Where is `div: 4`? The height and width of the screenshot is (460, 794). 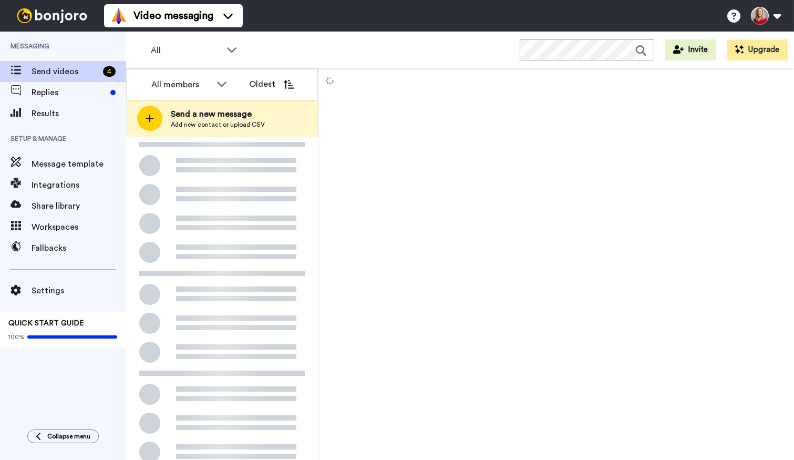
div: 4 is located at coordinates (109, 71).